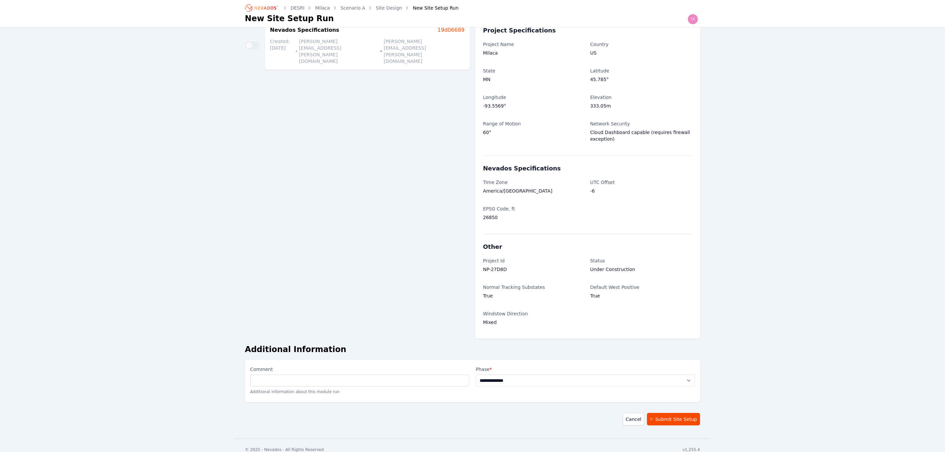 This screenshot has width=945, height=452. What do you see at coordinates (534, 182) in the screenshot?
I see `label: Time Zone` at bounding box center [534, 182].